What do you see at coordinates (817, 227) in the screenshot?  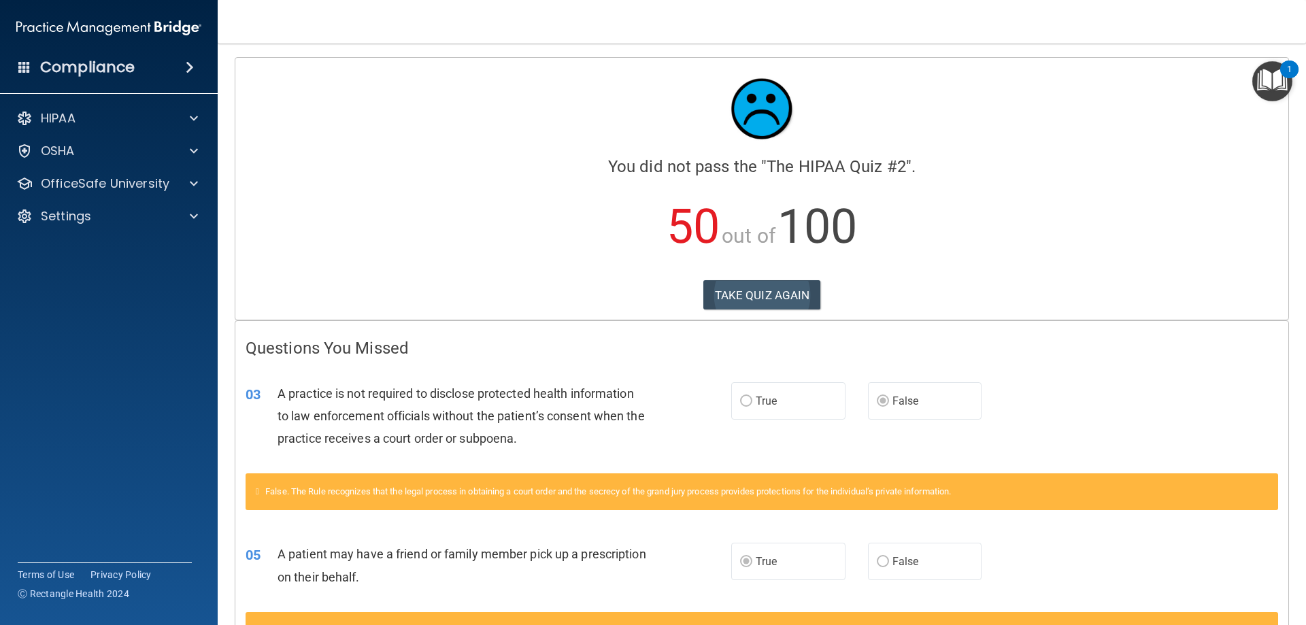 I see `span: 100` at bounding box center [817, 227].